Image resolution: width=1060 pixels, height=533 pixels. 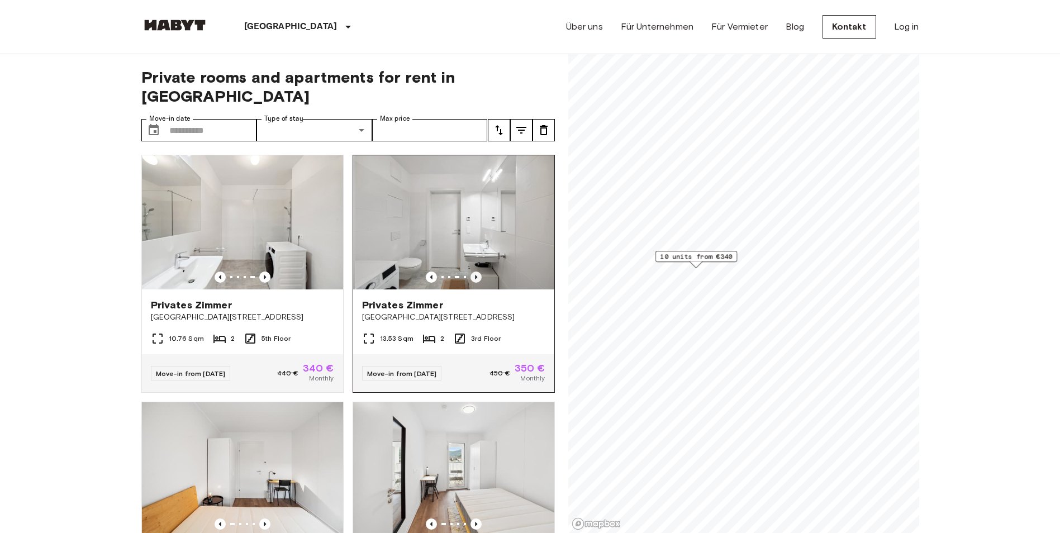 What do you see at coordinates (849, 27) in the screenshot?
I see `a: Kontakt` at bounding box center [849, 27].